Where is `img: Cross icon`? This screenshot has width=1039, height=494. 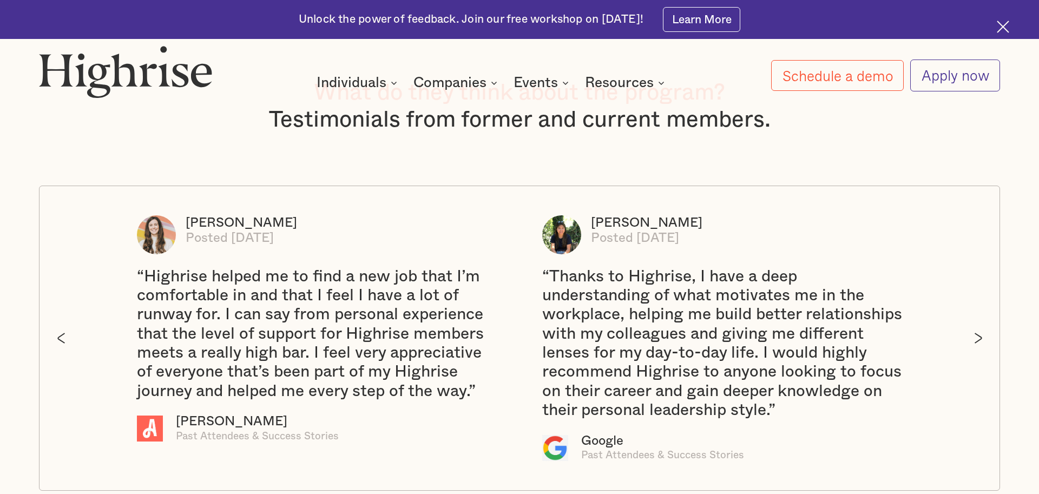 img: Cross icon is located at coordinates (1003, 27).